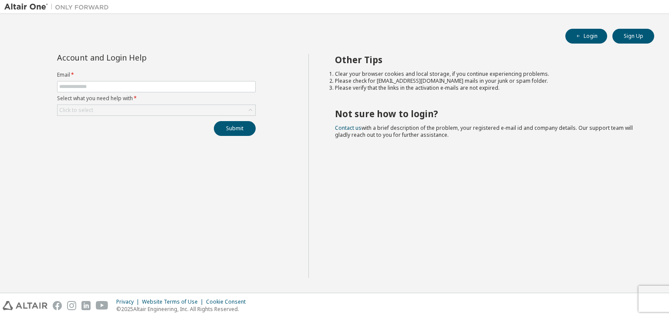  I want to click on img: youtube.svg, so click(102, 305).